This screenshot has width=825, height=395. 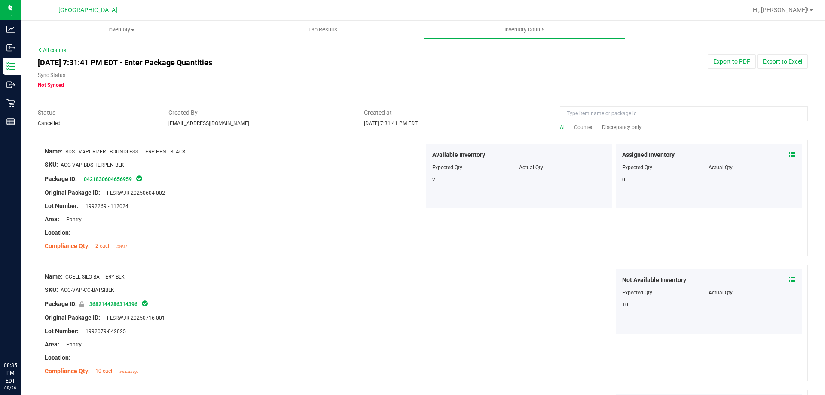 I want to click on span: 10 each, so click(x=104, y=371).